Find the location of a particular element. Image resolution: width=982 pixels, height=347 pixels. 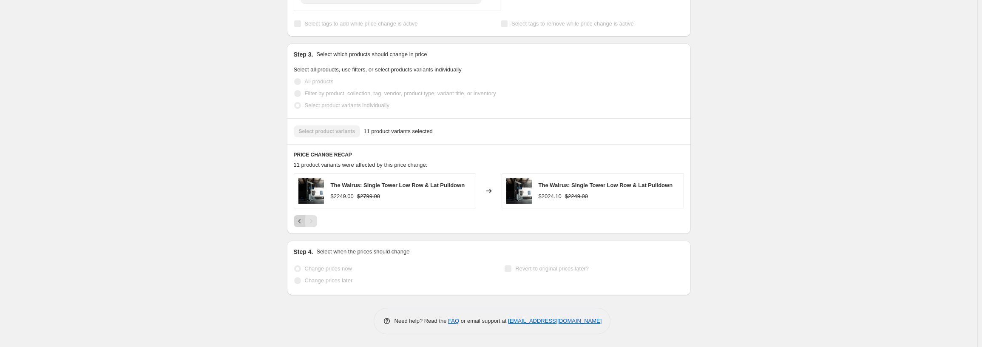

h2: Step 3. is located at coordinates (304, 54).